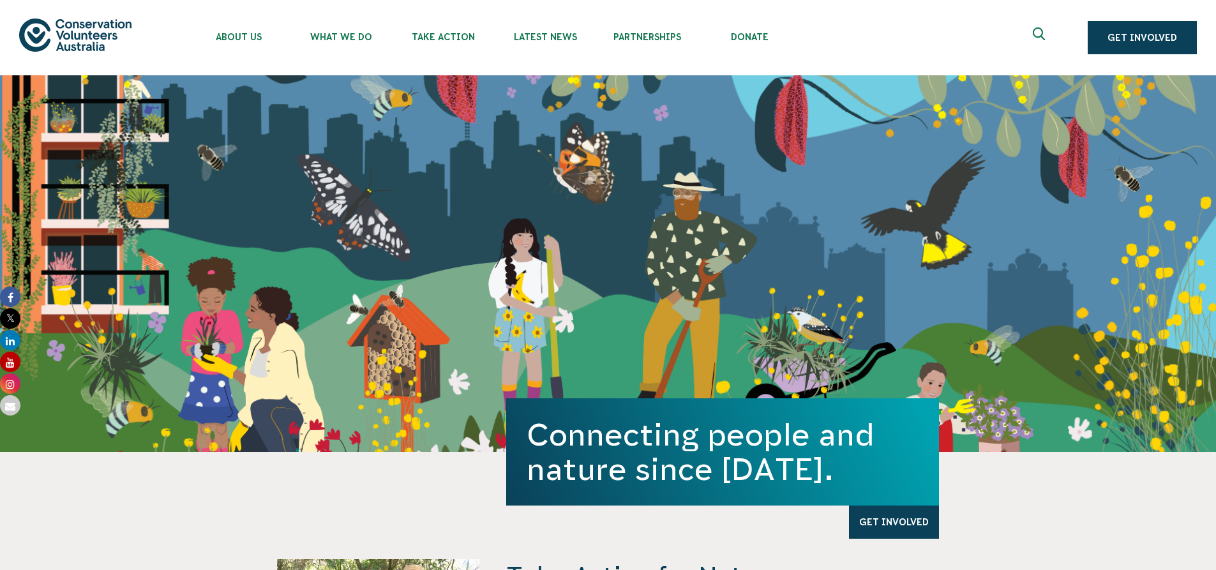  Describe the element at coordinates (1040, 38) in the screenshot. I see `span: Expand search box` at that location.